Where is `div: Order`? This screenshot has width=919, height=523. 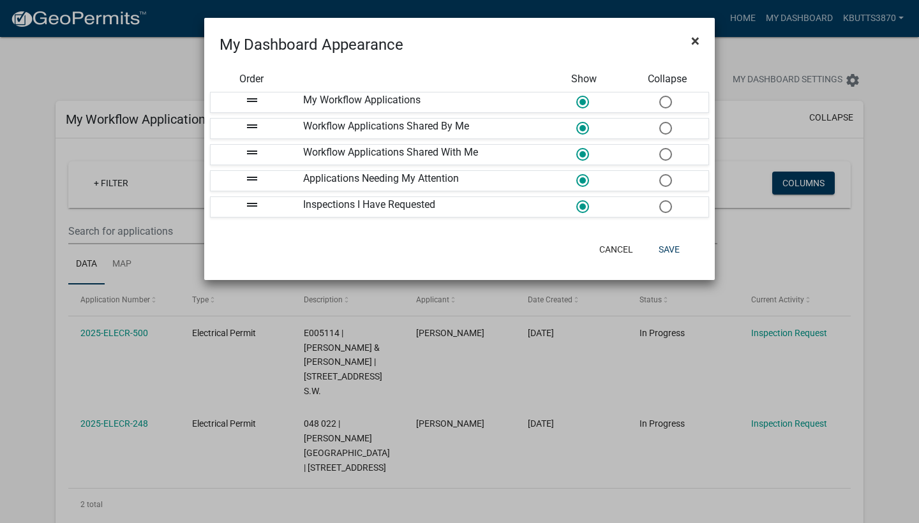 div: Order is located at coordinates (251, 79).